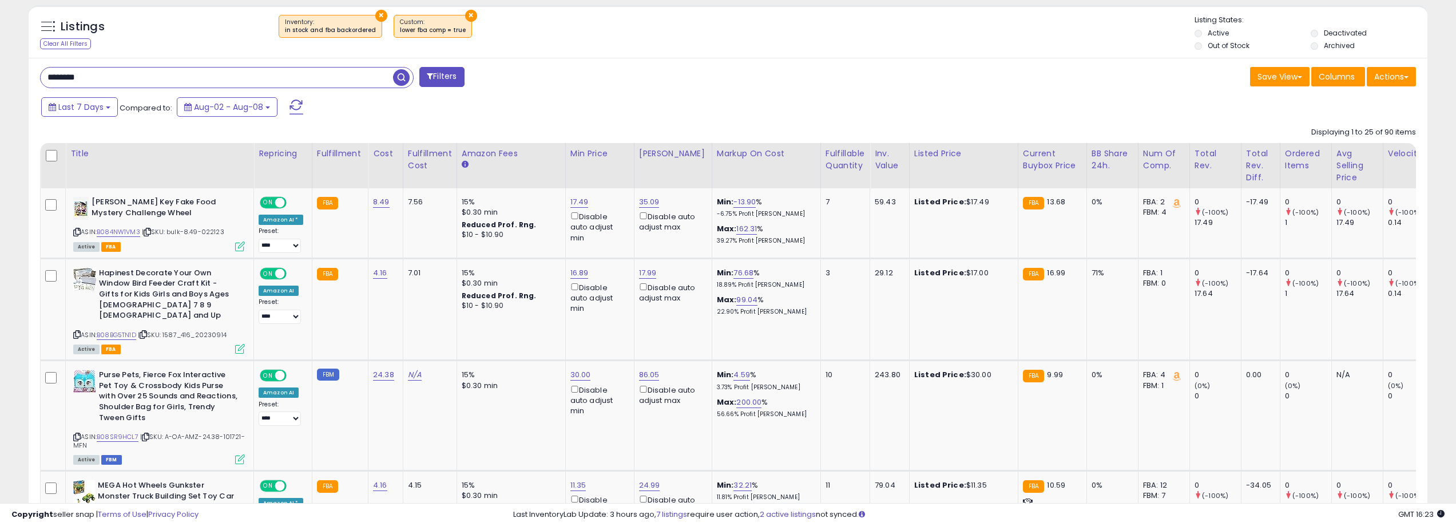 This screenshot has height=526, width=1456. Describe the element at coordinates (1280, 77) in the screenshot. I see `button: Save View` at that location.